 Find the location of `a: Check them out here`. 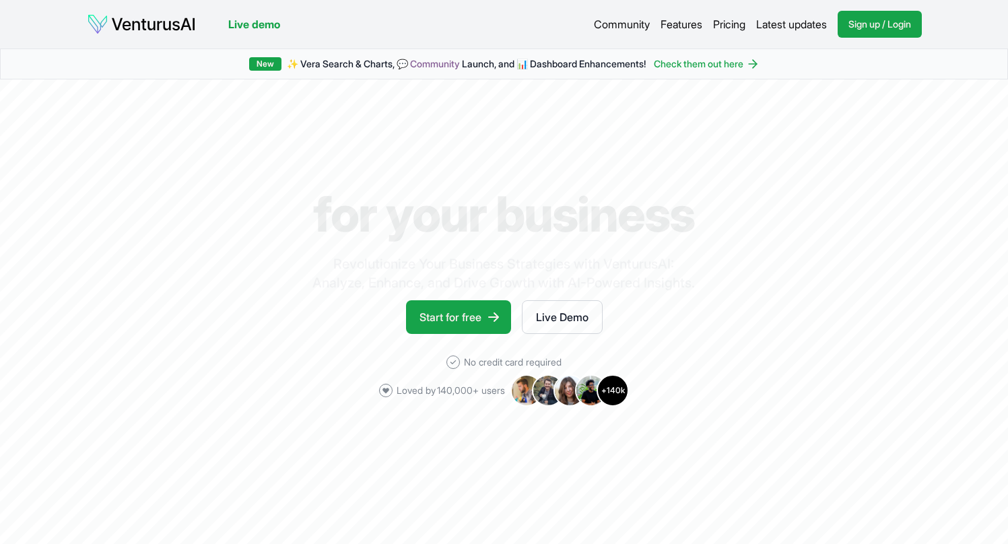

a: Check them out here is located at coordinates (706, 64).